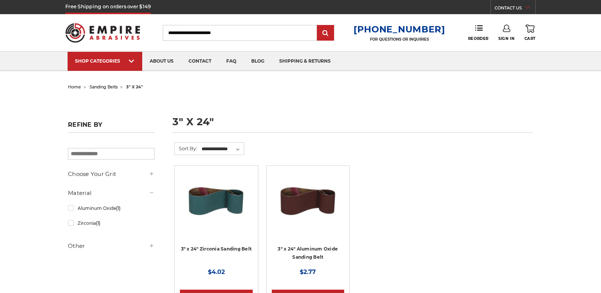 This screenshot has height=293, width=601. I want to click on a: Cart, so click(530, 33).